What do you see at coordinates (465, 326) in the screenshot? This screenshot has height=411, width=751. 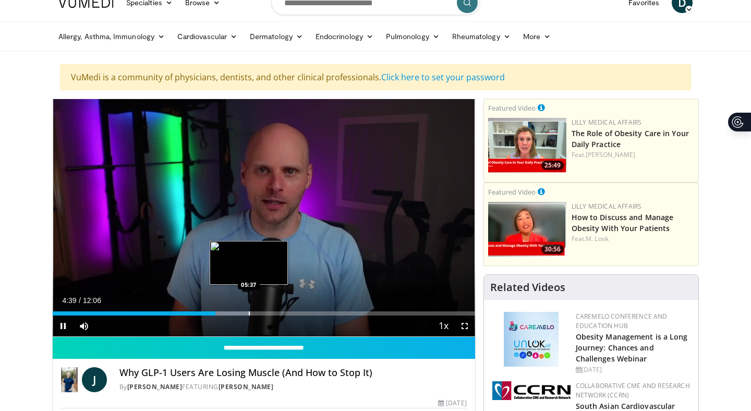 I see `button: Fullscreen` at bounding box center [465, 326].